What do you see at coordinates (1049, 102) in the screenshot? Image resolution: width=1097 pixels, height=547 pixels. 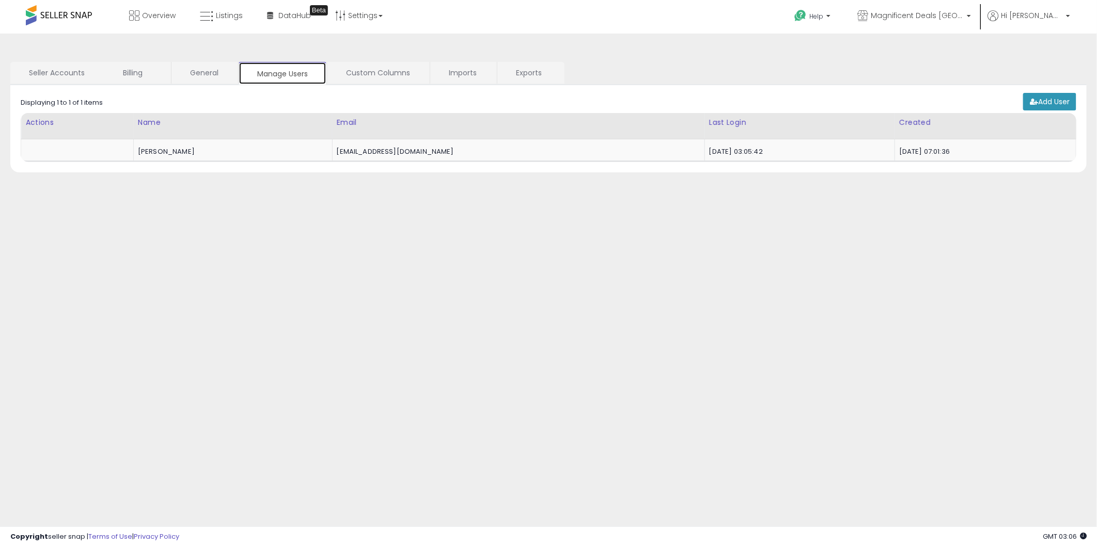 I see `a: Add User` at bounding box center [1049, 102].